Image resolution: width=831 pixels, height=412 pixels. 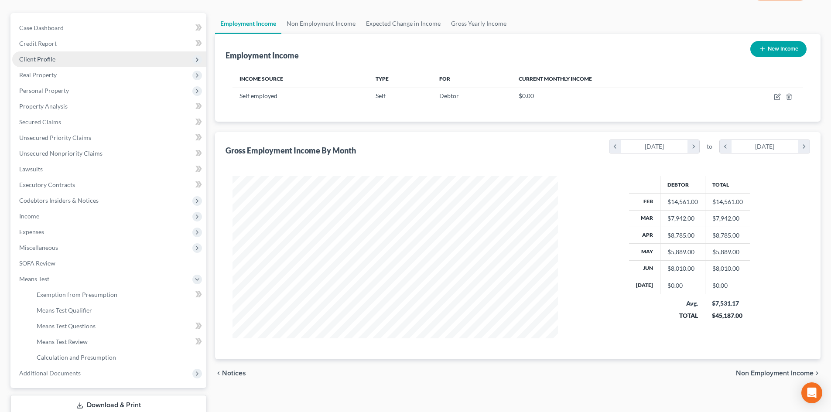 What do you see at coordinates (38, 247) in the screenshot?
I see `span: Miscellaneous` at bounding box center [38, 247].